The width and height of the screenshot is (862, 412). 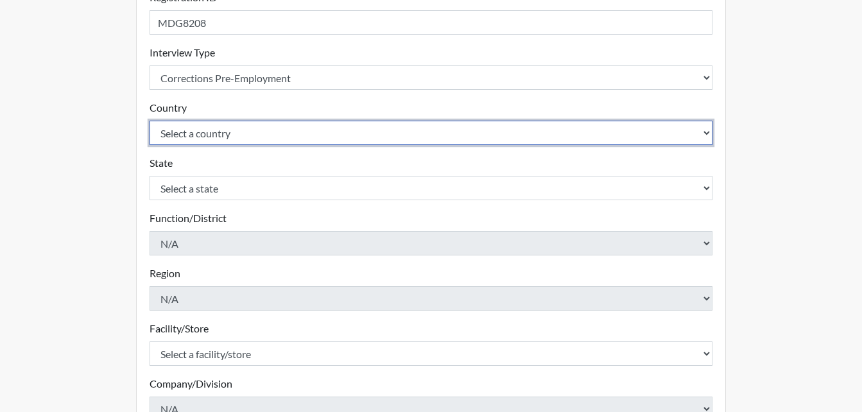 What do you see at coordinates (432, 22) in the screenshot?
I see `input: Insert a Registration ID, which needs to be a unique alphanumeric value for each interviewee` at bounding box center [432, 22].